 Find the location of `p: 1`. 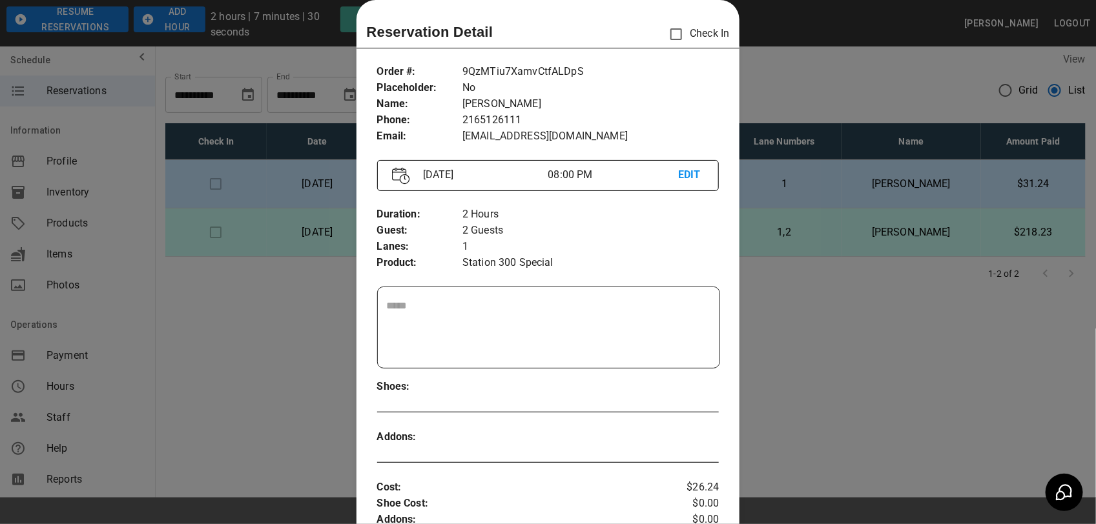

p: 1 is located at coordinates (590, 247).